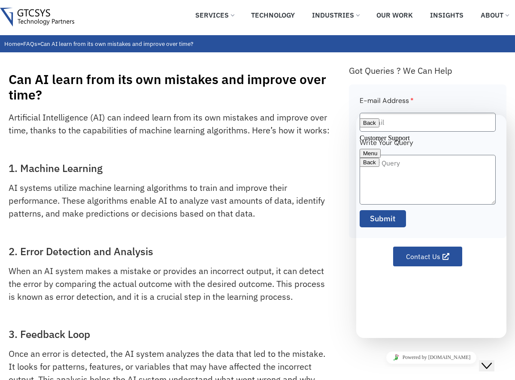 Image resolution: width=515 pixels, height=380 pixels. Describe the element at coordinates (427, 164) in the screenshot. I see `form: Faq Form` at that location.